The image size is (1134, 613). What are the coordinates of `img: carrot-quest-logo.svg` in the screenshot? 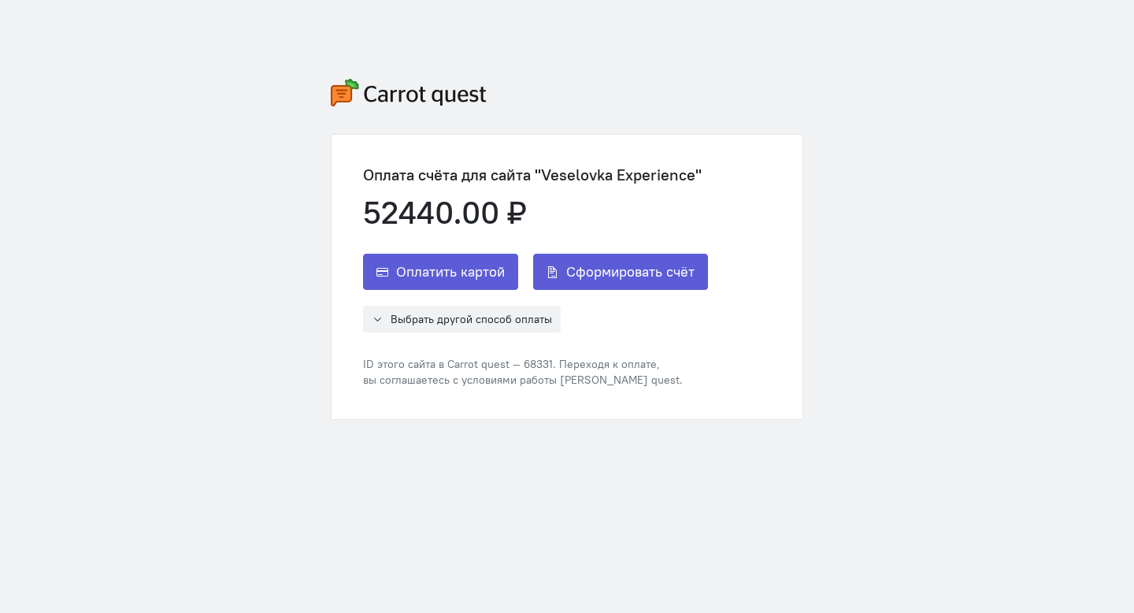 It's located at (409, 92).